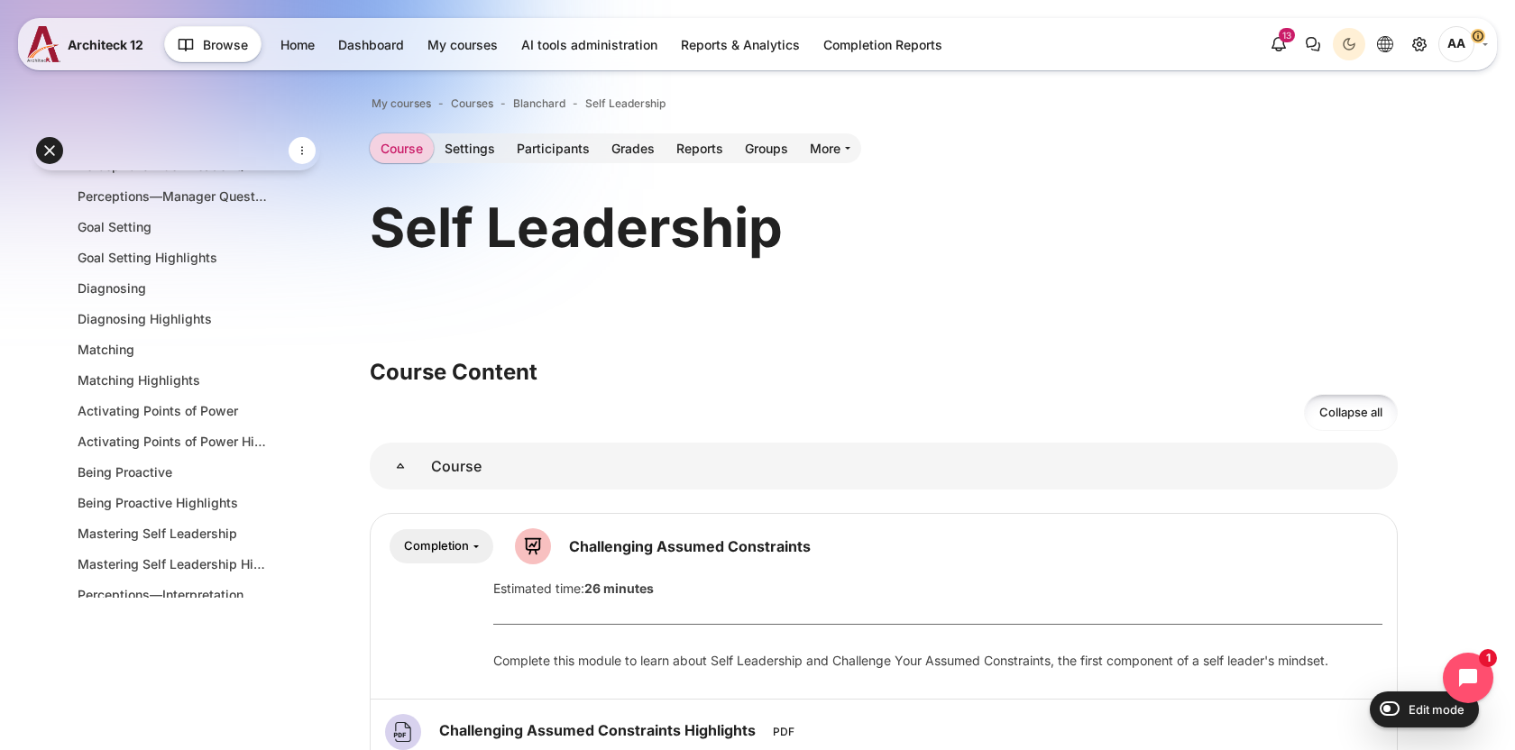 The width and height of the screenshot is (1515, 750). Describe the element at coordinates (213, 44) in the screenshot. I see `button: Browse` at that location.